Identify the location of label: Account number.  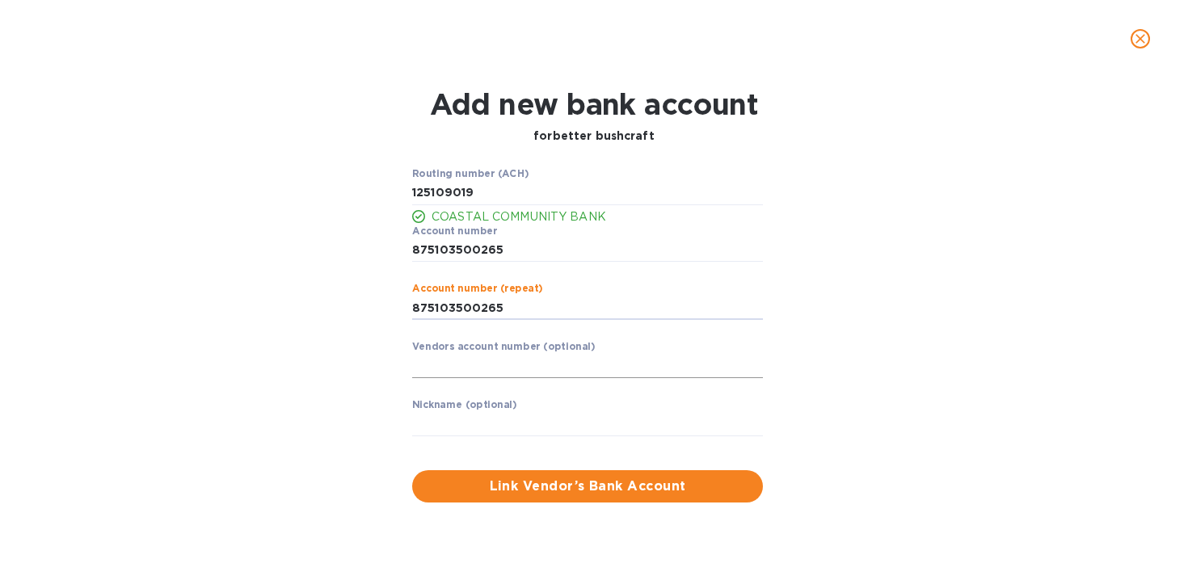
(454, 231).